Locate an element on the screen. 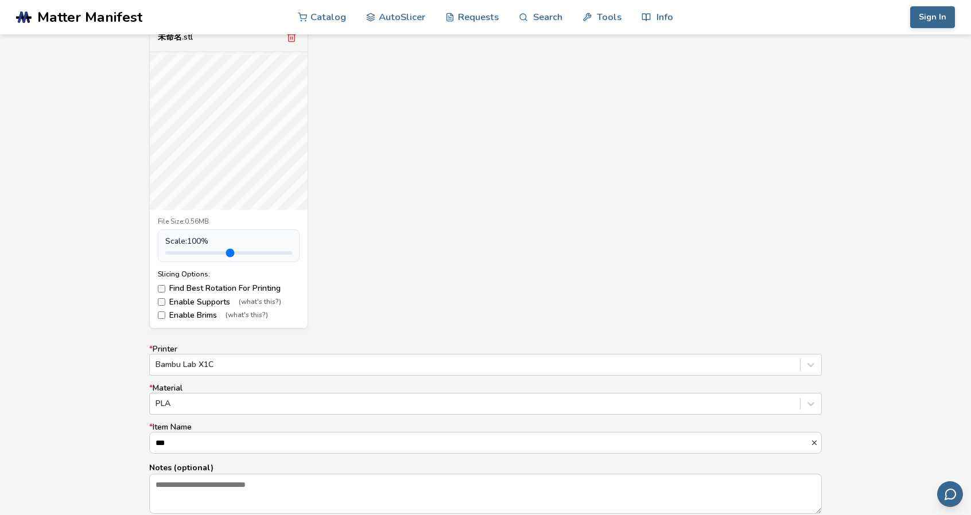  input: Find Best Rotation For Printing is located at coordinates (161, 289).